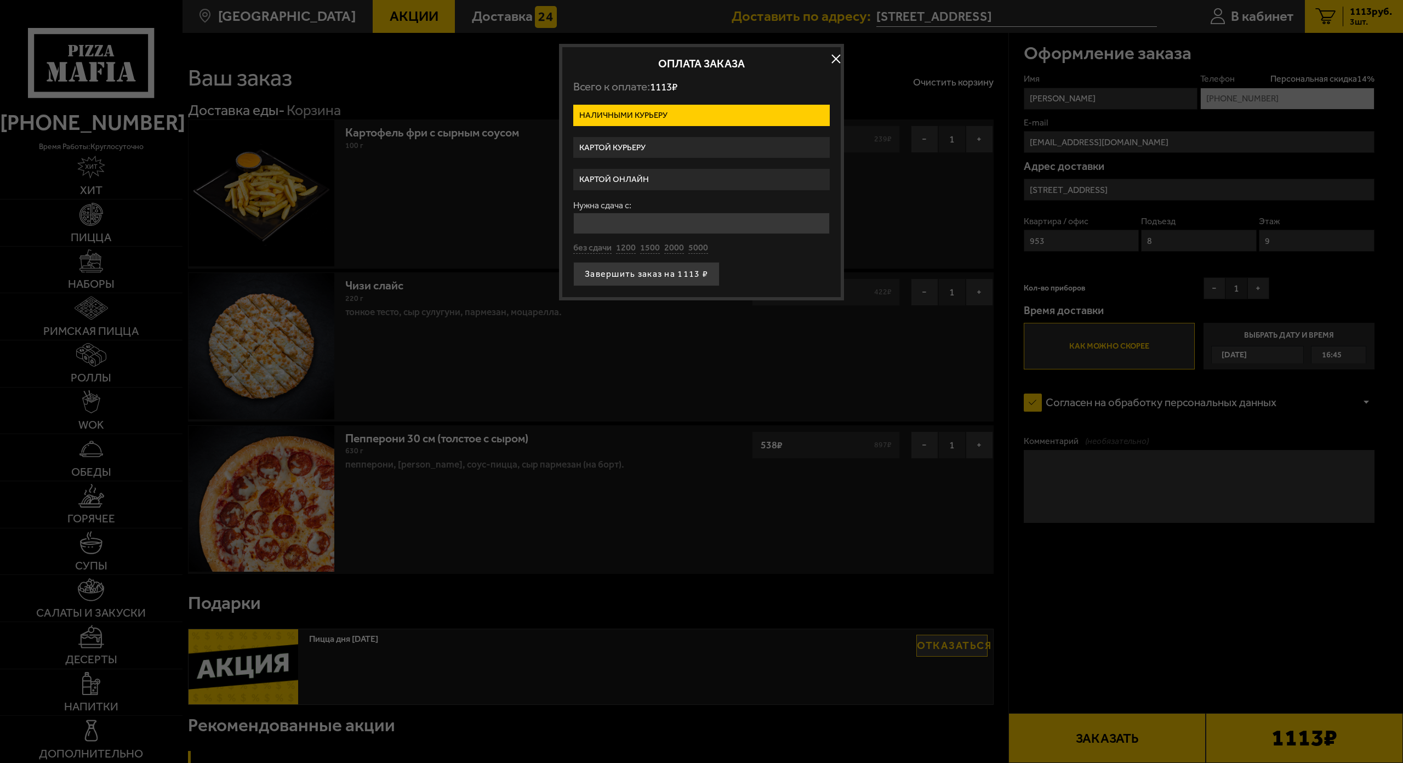 This screenshot has height=763, width=1403. What do you see at coordinates (674, 248) in the screenshot?
I see `button: 2000` at bounding box center [674, 248].